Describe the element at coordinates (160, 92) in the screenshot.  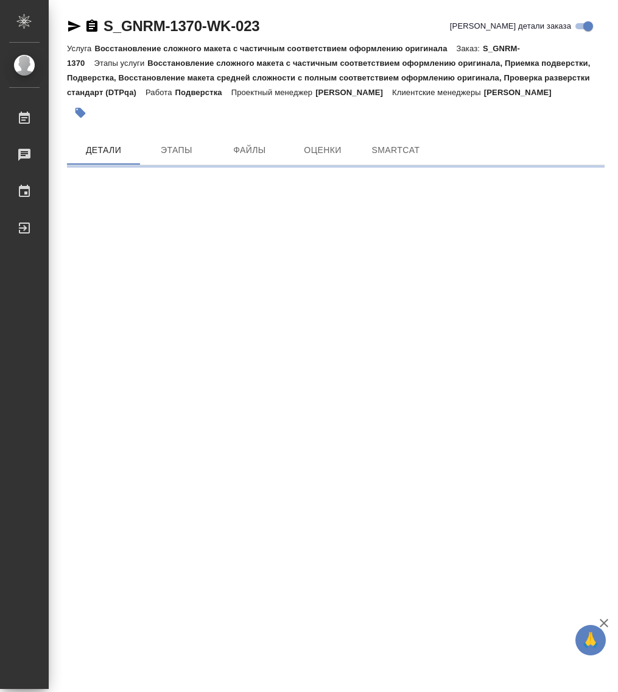
I see `p: Работа` at that location.